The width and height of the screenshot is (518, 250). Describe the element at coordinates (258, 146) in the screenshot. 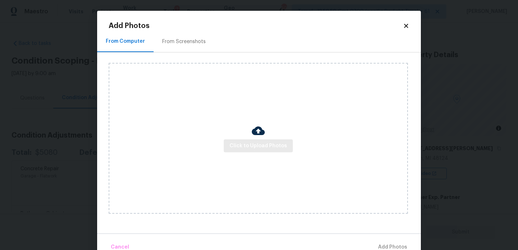

I see `span: Click to Upload Photos` at that location.